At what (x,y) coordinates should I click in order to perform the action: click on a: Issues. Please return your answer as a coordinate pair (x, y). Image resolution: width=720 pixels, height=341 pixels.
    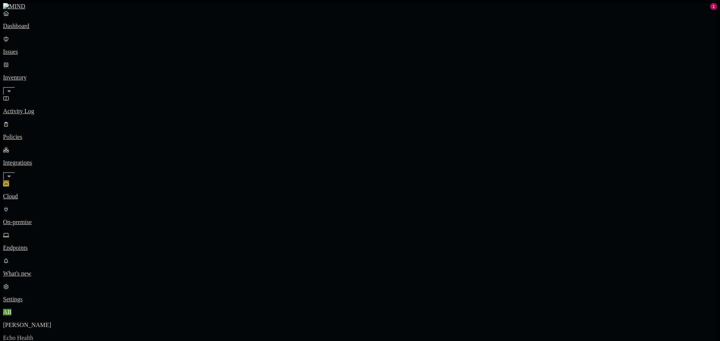
    Looking at the image, I should click on (360, 45).